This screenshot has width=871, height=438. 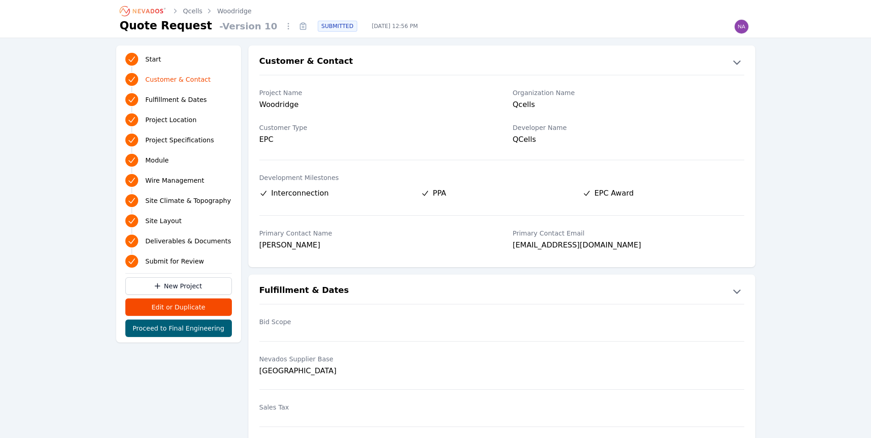 What do you see at coordinates (175, 180) in the screenshot?
I see `span: Wire Management` at bounding box center [175, 180].